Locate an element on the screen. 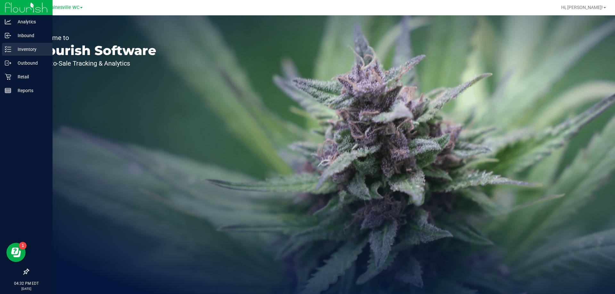 The width and height of the screenshot is (615, 294). inline-svg: Retail is located at coordinates (8, 77).